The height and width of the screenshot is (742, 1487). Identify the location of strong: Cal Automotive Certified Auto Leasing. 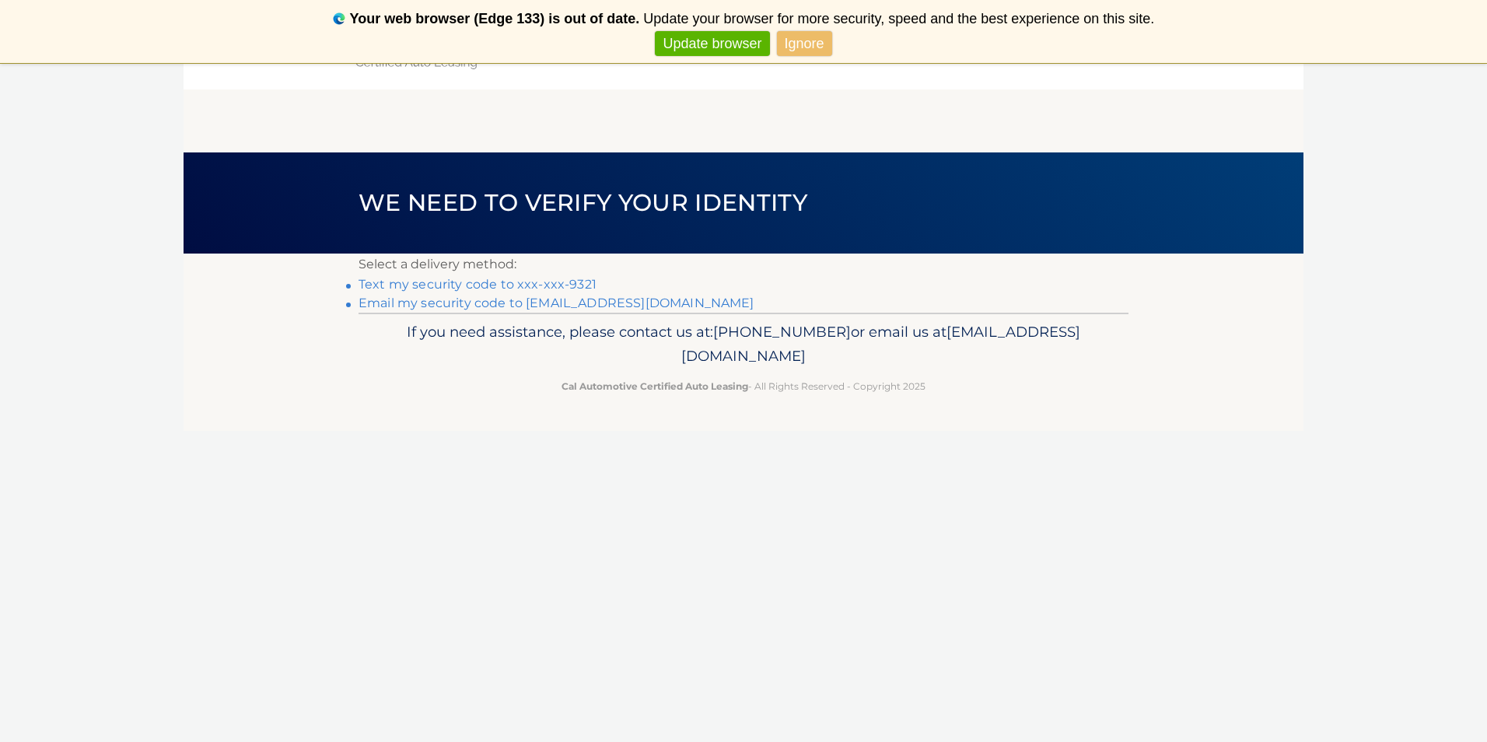
(655, 386).